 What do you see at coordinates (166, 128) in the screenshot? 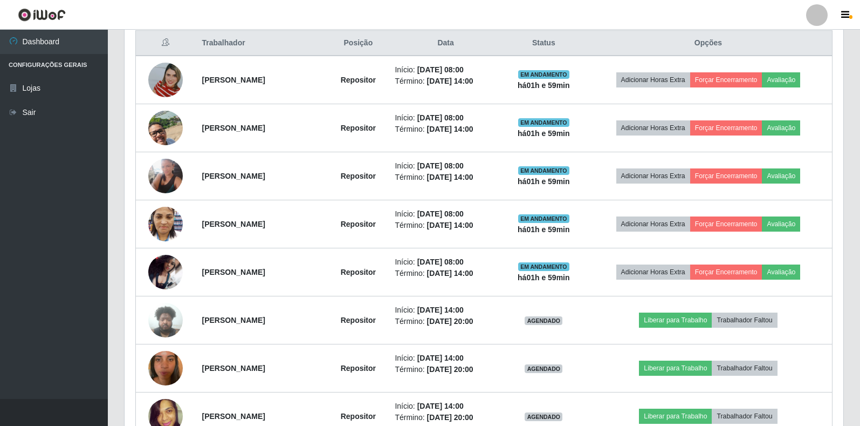
I see `img: 1744982443257.jpeg` at bounding box center [166, 128].